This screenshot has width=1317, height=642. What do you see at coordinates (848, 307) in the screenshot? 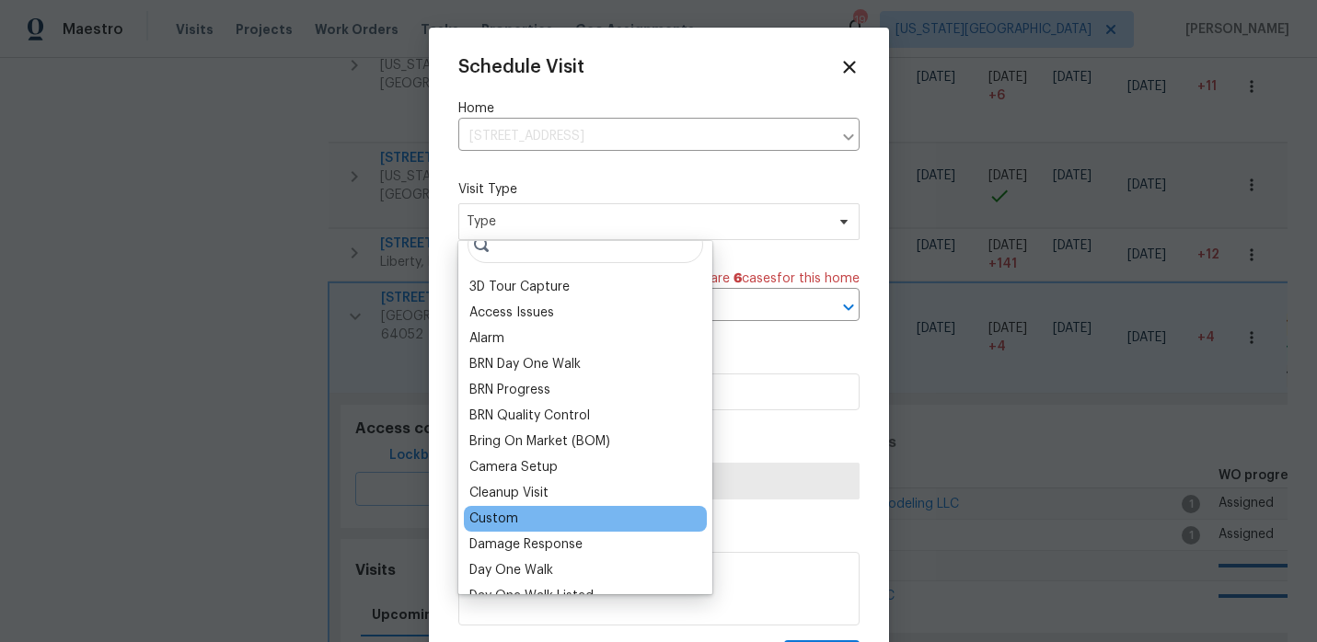
I see `button: Open` at bounding box center [848, 307].